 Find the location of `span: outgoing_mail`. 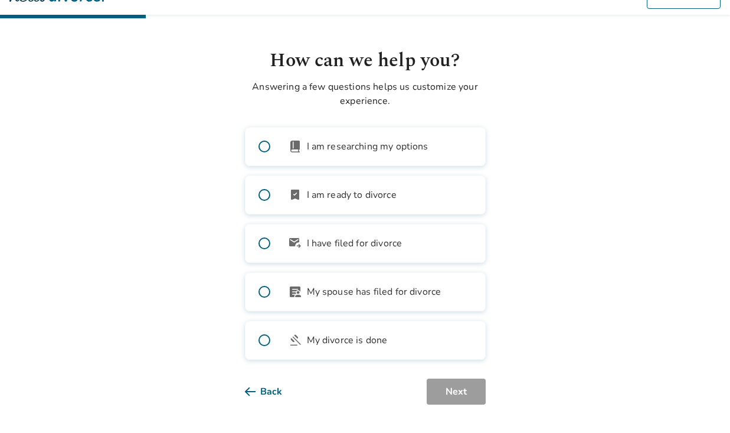

span: outgoing_mail is located at coordinates (295, 243).